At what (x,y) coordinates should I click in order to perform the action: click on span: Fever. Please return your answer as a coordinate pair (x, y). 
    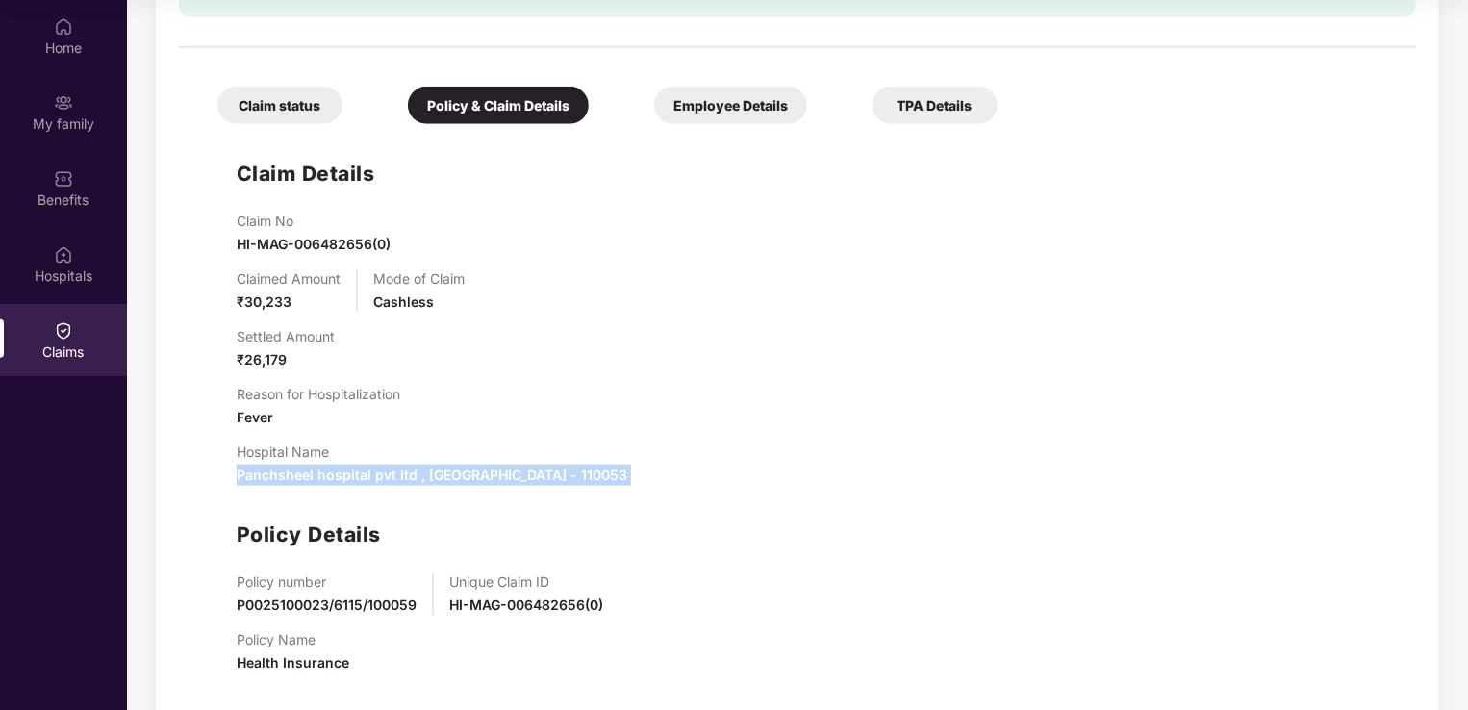
    Looking at the image, I should click on (255, 416).